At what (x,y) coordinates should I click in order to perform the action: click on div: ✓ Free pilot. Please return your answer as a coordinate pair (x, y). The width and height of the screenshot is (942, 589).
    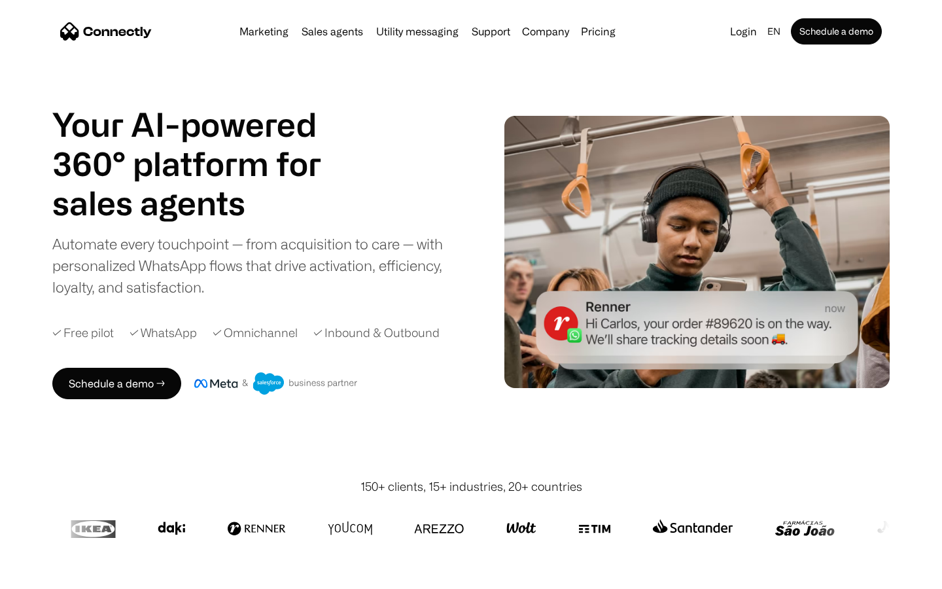
    Looking at the image, I should click on (83, 332).